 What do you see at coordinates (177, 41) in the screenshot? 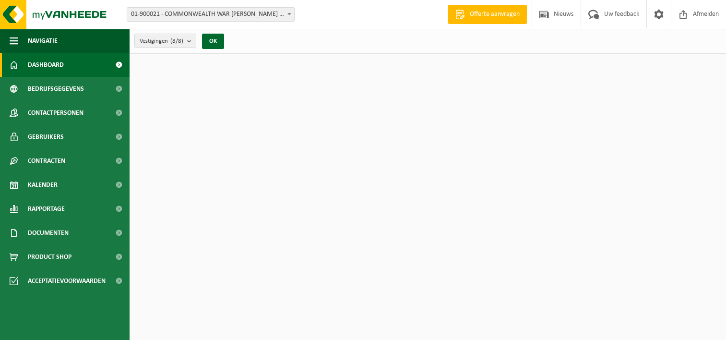
I see `count: (8/8)` at bounding box center [177, 41].